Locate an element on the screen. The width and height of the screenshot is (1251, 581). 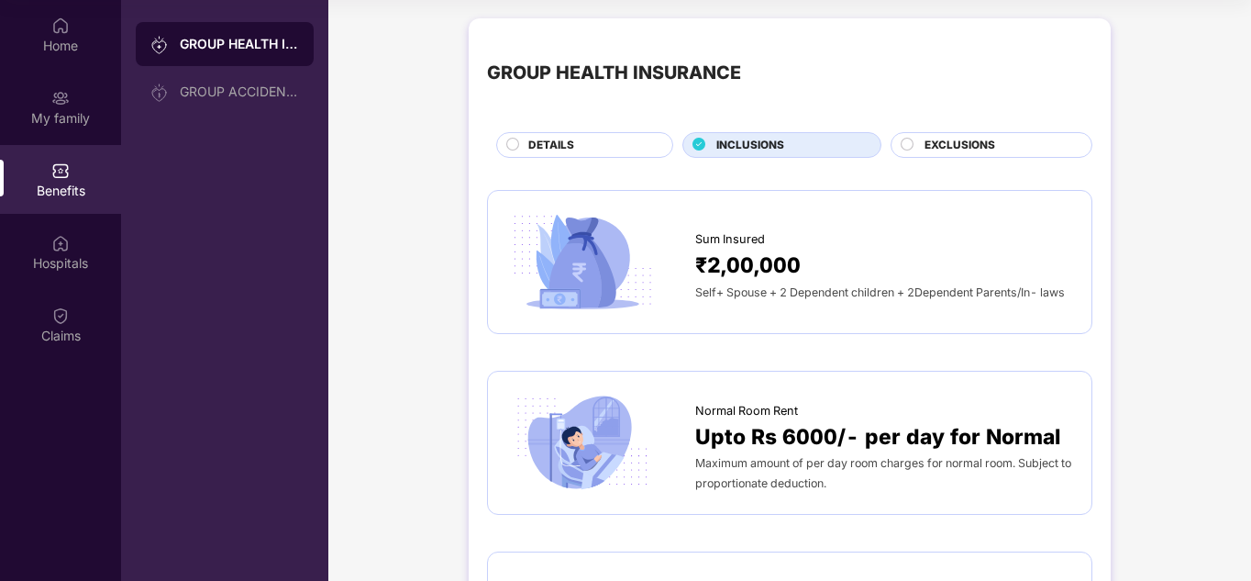
span: Self+ Spouse + 2 Dependent children + 2Dependent Parents/In- laws is located at coordinates (880, 292).